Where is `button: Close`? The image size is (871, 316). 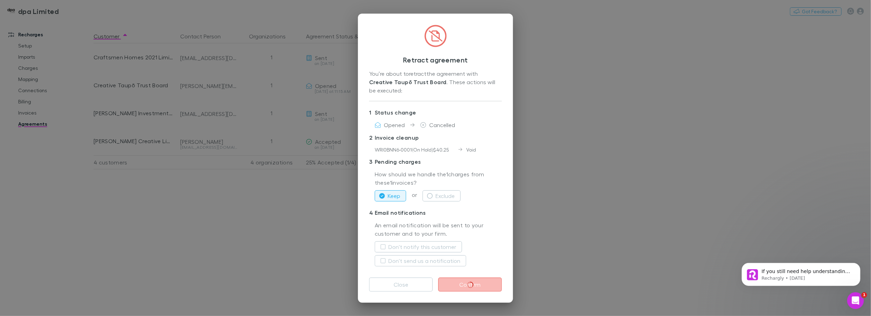
button: Close is located at coordinates (401, 285).